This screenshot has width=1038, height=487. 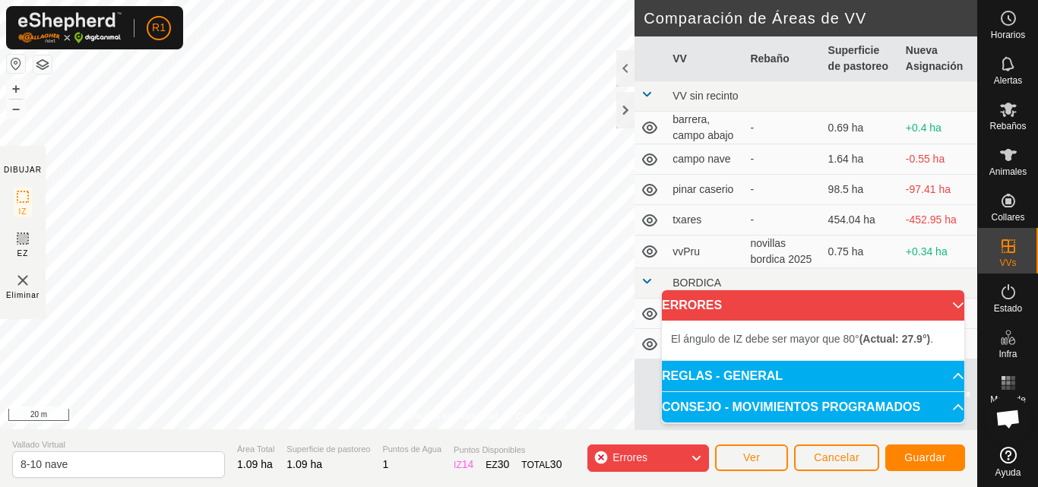 What do you see at coordinates (802, 339) in the screenshot?
I see `span: El ángulo de IZ debe ser mayor que 80° .` at bounding box center [802, 339].